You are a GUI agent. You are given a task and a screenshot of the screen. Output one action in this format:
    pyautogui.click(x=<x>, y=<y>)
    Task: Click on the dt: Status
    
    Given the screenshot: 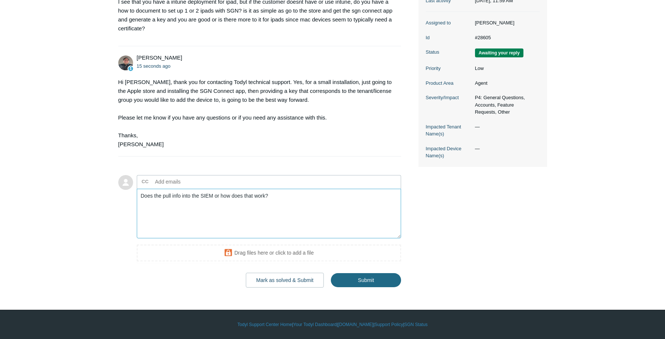 What is the action you would take?
    pyautogui.click(x=448, y=52)
    